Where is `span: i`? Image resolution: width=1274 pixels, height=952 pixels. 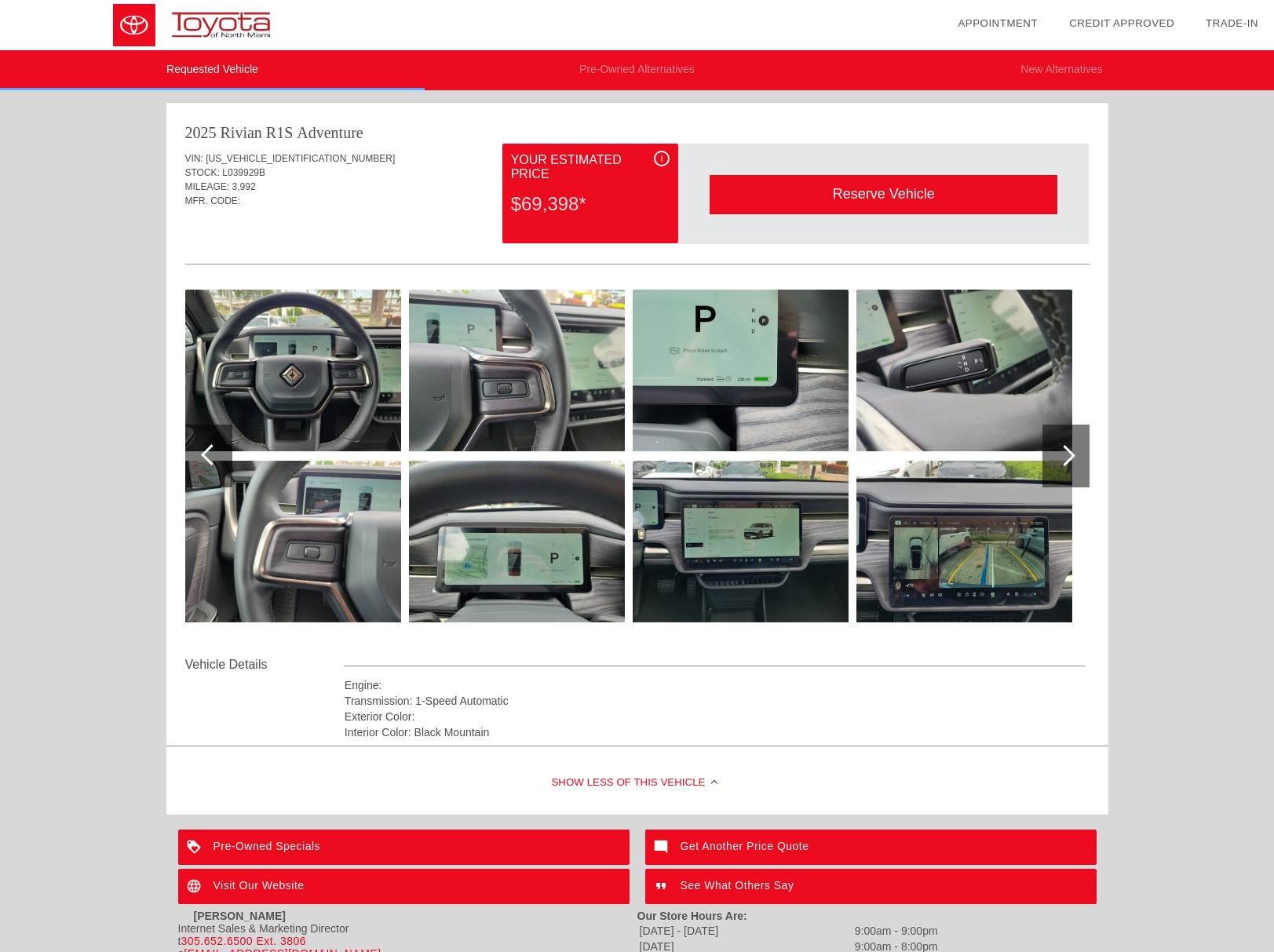
span: i is located at coordinates (662, 159).